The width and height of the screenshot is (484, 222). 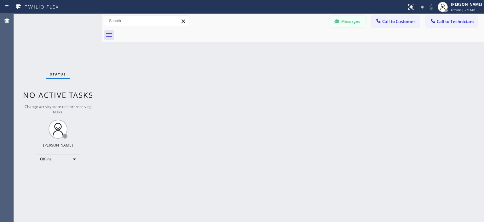 What do you see at coordinates (395, 21) in the screenshot?
I see `button: Call to Customer` at bounding box center [395, 21].